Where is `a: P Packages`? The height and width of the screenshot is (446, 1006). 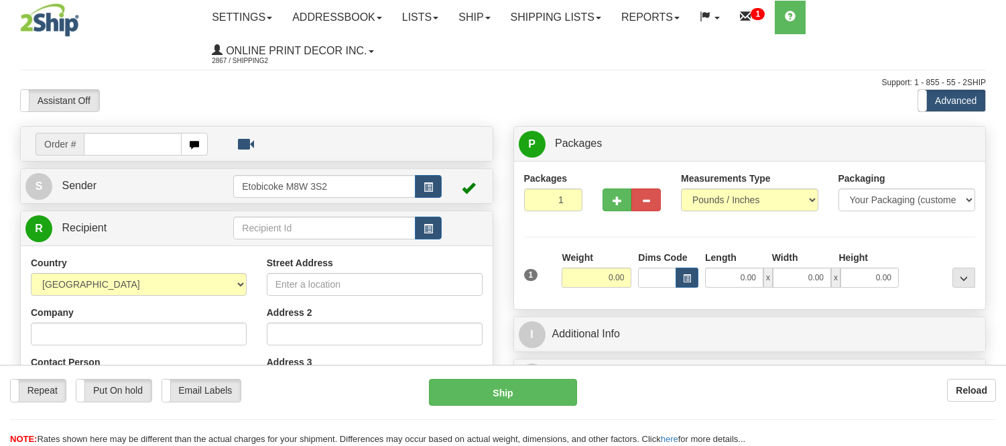
a: P Packages is located at coordinates (750, 143).